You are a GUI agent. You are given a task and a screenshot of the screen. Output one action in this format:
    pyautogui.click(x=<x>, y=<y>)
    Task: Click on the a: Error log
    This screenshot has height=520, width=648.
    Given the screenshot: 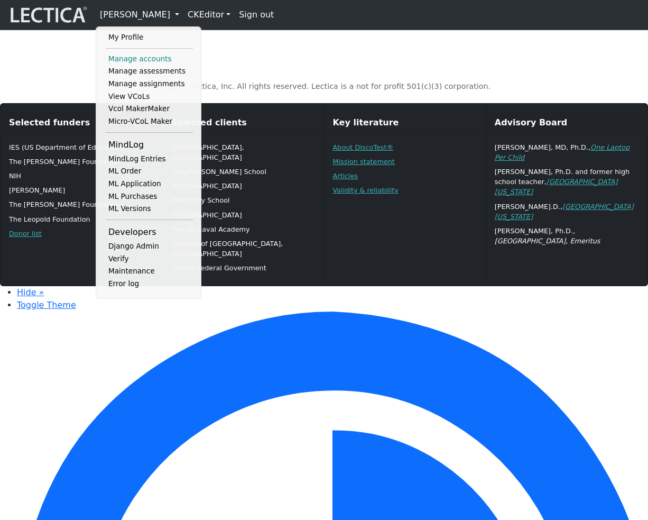 What is the action you would take?
    pyautogui.click(x=149, y=284)
    